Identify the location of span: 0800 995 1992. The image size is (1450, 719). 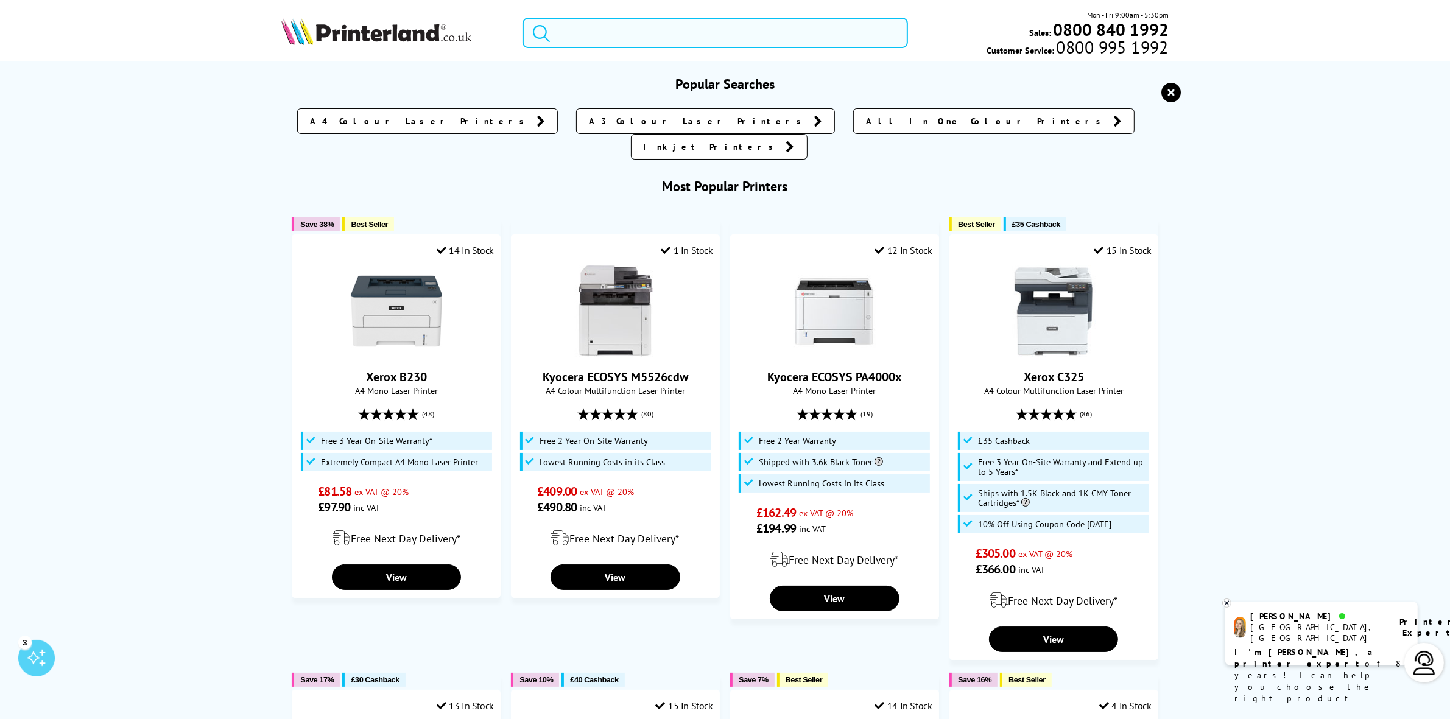
(1112, 47).